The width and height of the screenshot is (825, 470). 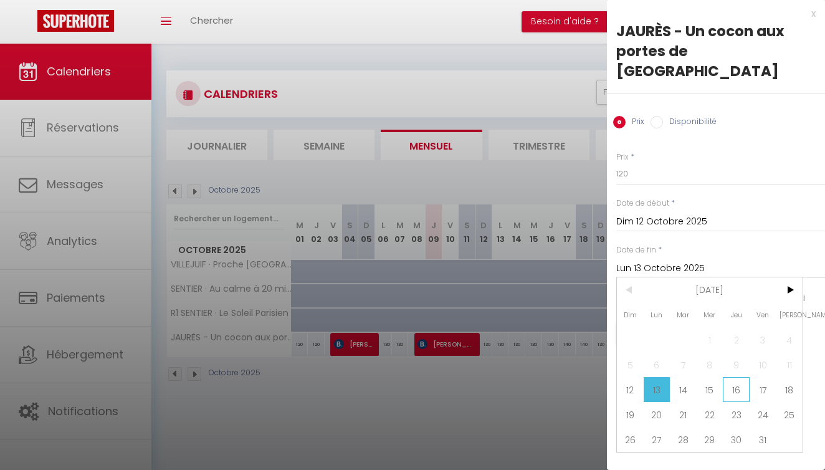 What do you see at coordinates (710, 414) in the screenshot?
I see `span: 22` at bounding box center [710, 414].